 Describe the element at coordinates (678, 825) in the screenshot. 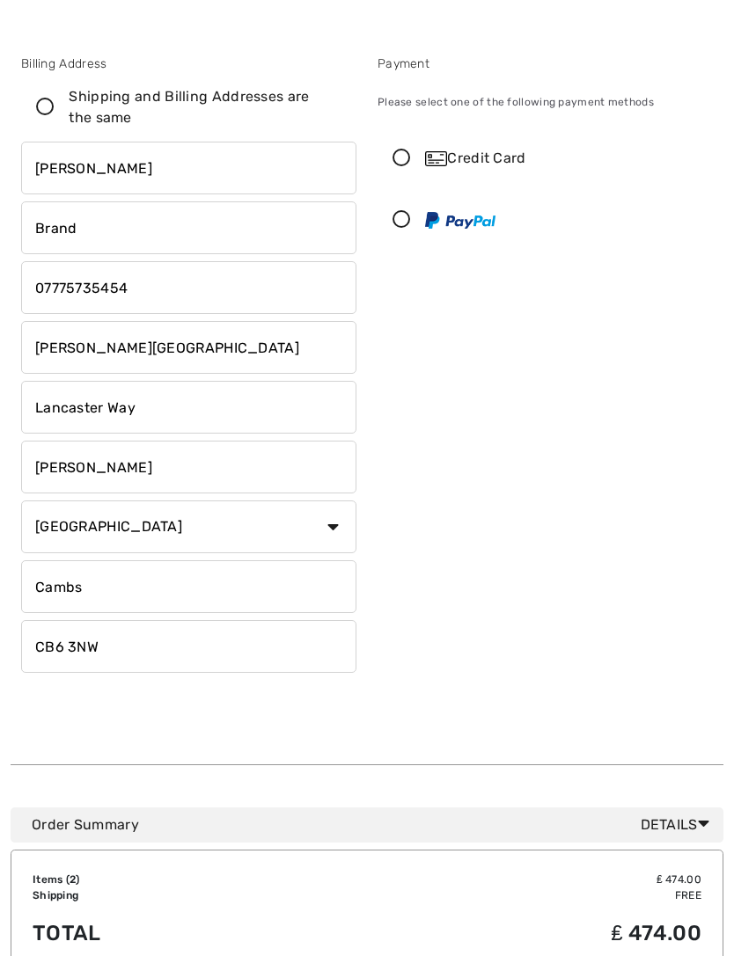

I see `span: Details` at that location.